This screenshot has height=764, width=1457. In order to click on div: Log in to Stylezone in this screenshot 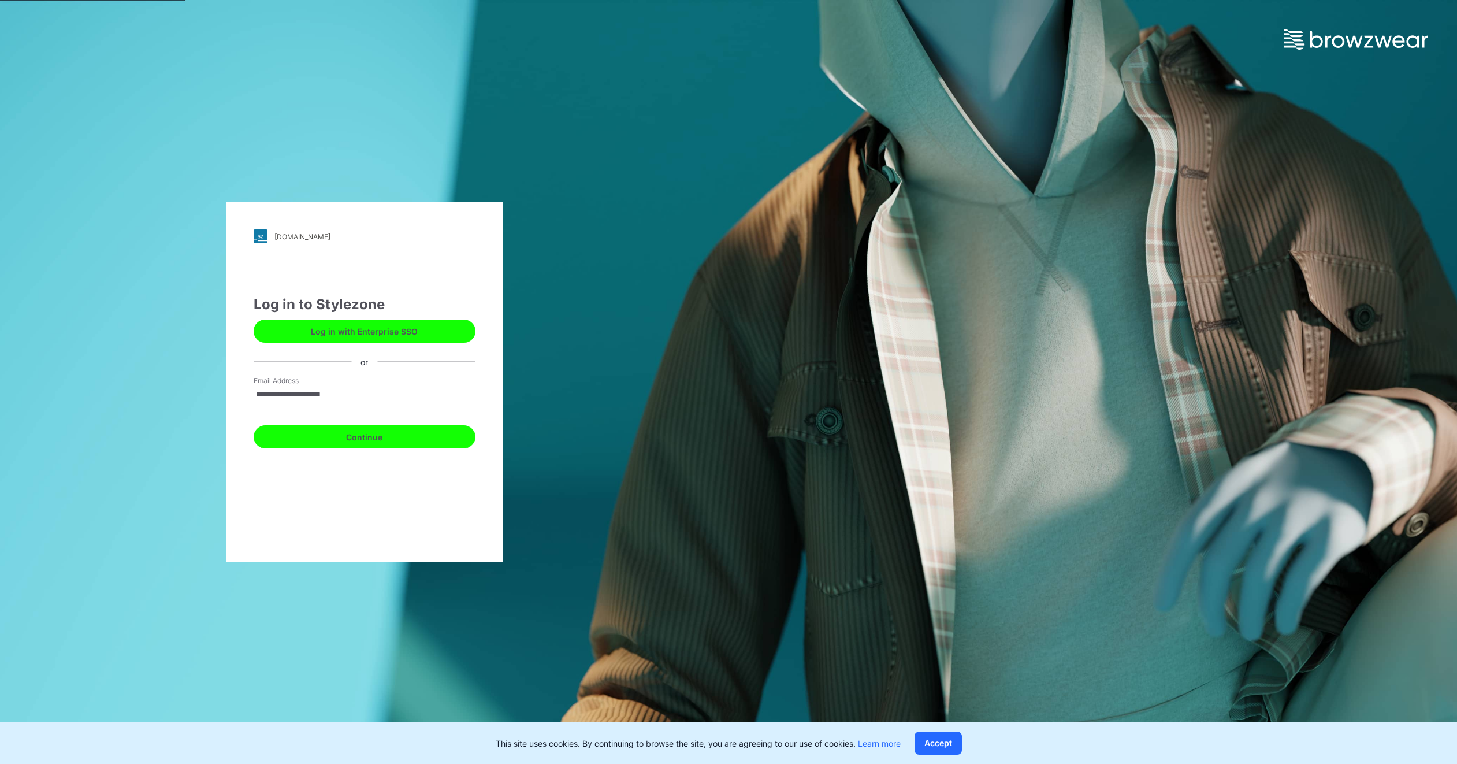, I will do `click(365, 304)`.